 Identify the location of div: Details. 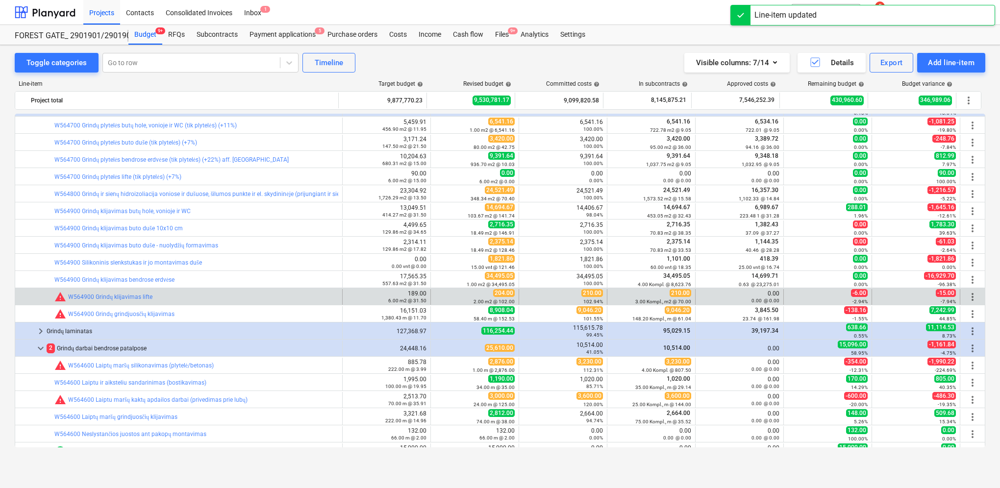
(832, 63).